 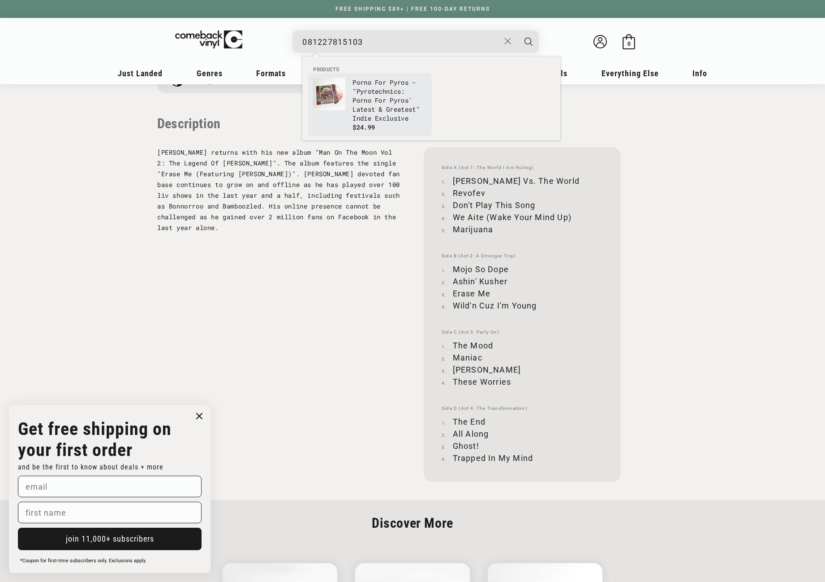 What do you see at coordinates (401, 42) in the screenshot?
I see `input: When autocomplete results are available use up and down arrows to review and enter to select` at bounding box center [401, 42].